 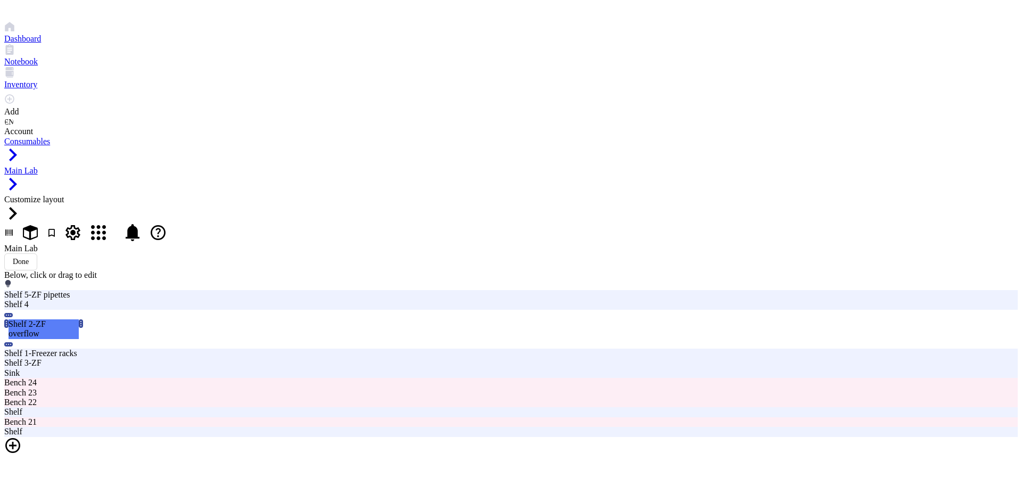 I want to click on div: Below, click or drag to edit, so click(x=511, y=275).